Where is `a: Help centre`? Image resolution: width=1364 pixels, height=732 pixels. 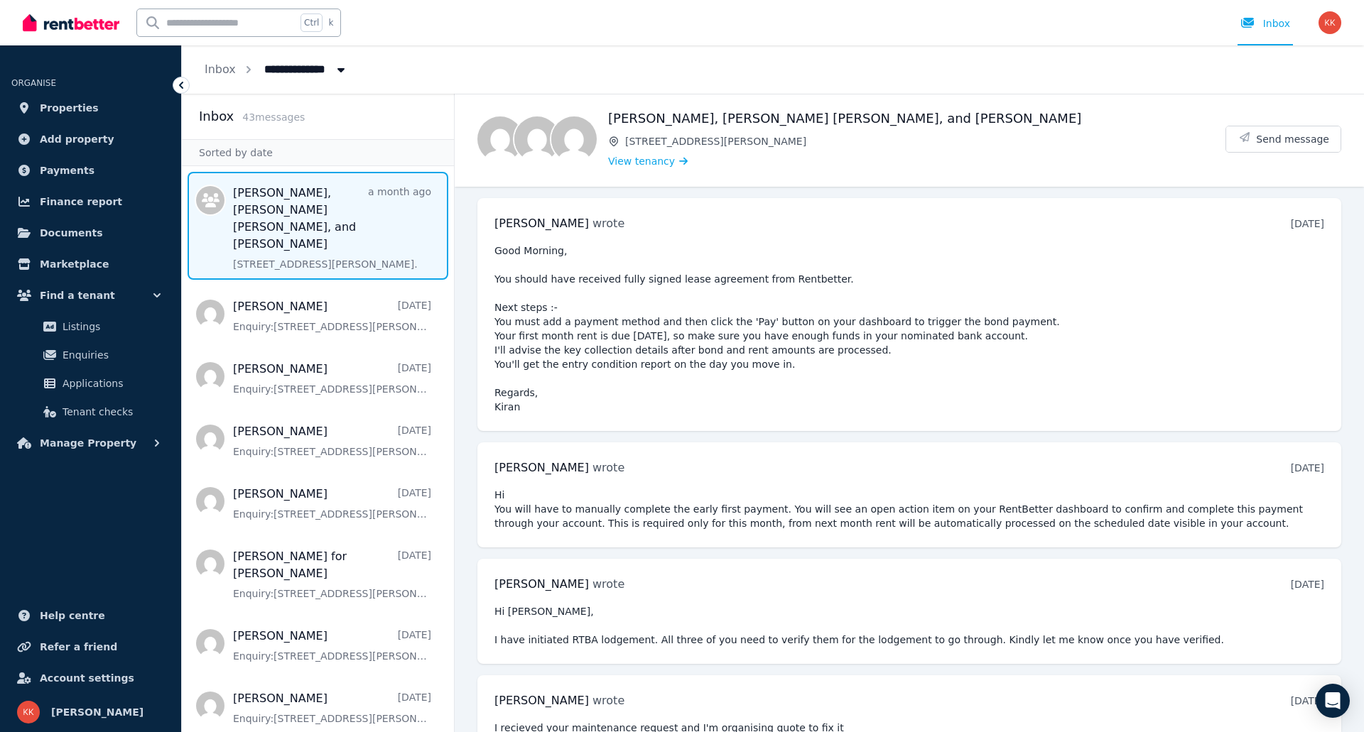 a: Help centre is located at coordinates (90, 616).